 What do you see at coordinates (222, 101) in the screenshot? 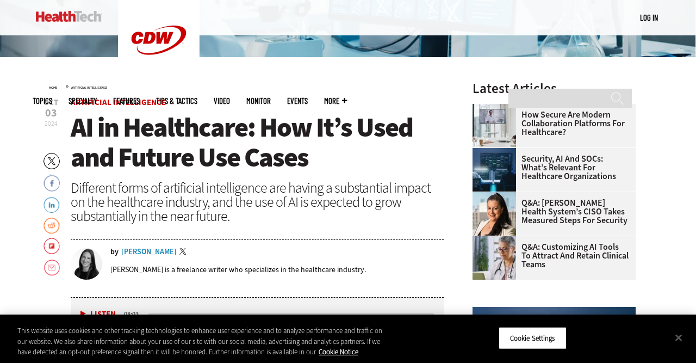
I see `a: Video` at bounding box center [222, 101].